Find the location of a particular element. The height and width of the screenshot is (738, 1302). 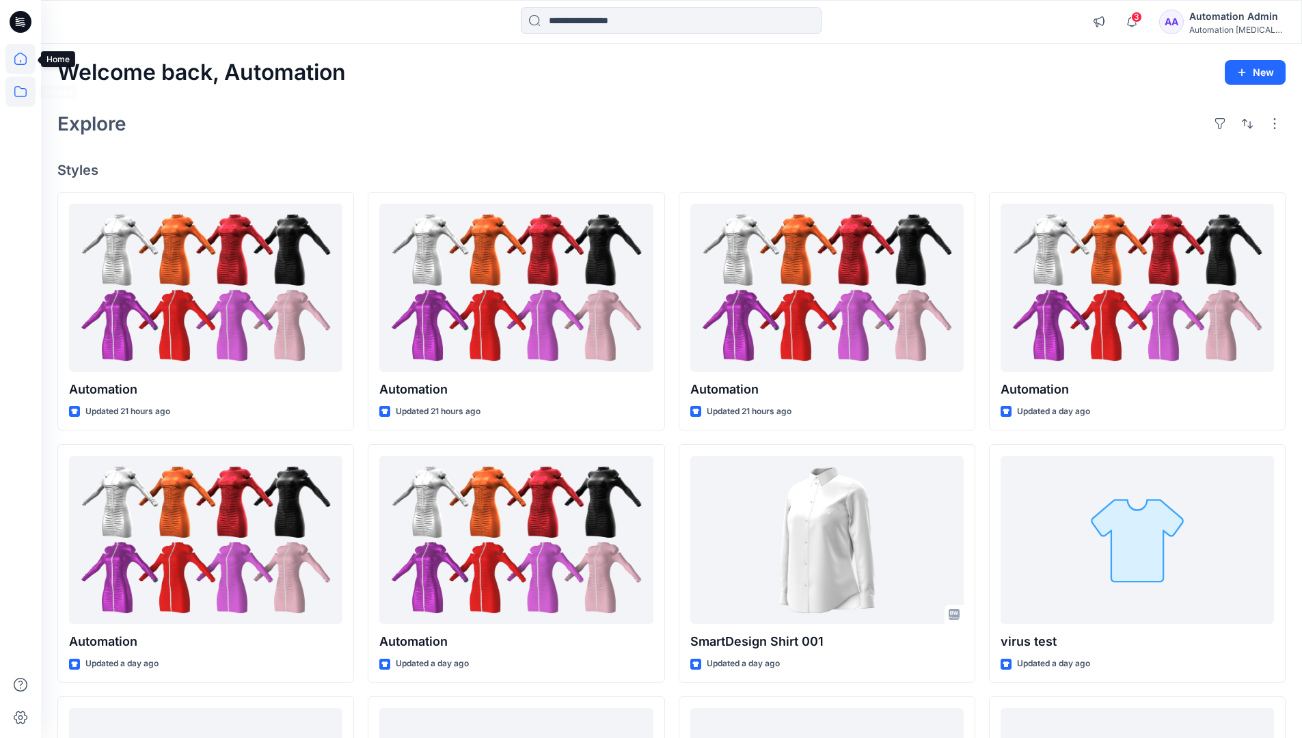

p: virus test is located at coordinates (1137, 642).